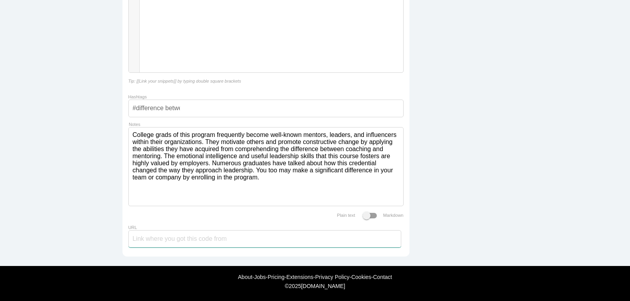  What do you see at coordinates (361, 277) in the screenshot?
I see `a: Cookies` at bounding box center [361, 277].